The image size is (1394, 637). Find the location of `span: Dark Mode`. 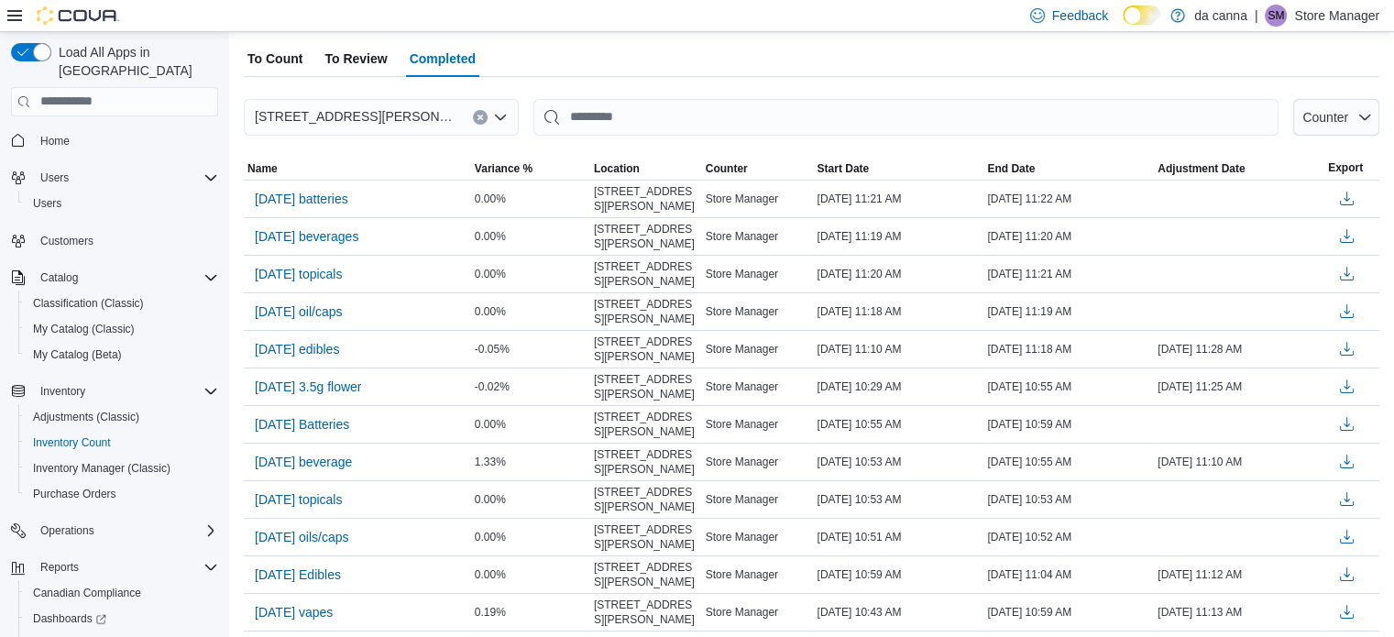

span: Dark Mode is located at coordinates (1123, 25).